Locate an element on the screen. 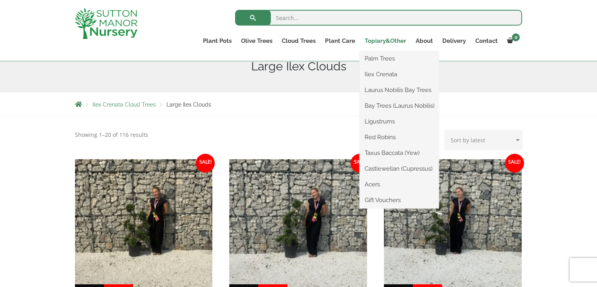 This screenshot has width=597, height=287. a: Delivery is located at coordinates (454, 41).